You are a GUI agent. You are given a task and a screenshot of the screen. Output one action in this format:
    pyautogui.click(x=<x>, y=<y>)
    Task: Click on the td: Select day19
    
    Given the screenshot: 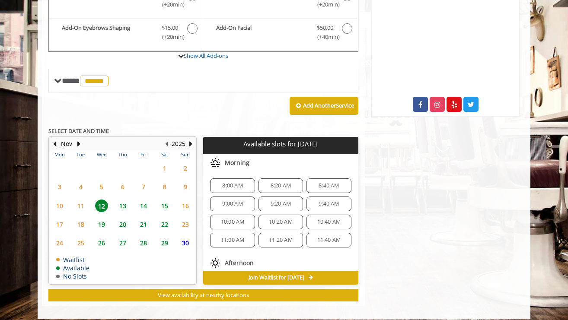 What is the action you would take?
    pyautogui.click(x=102, y=224)
    